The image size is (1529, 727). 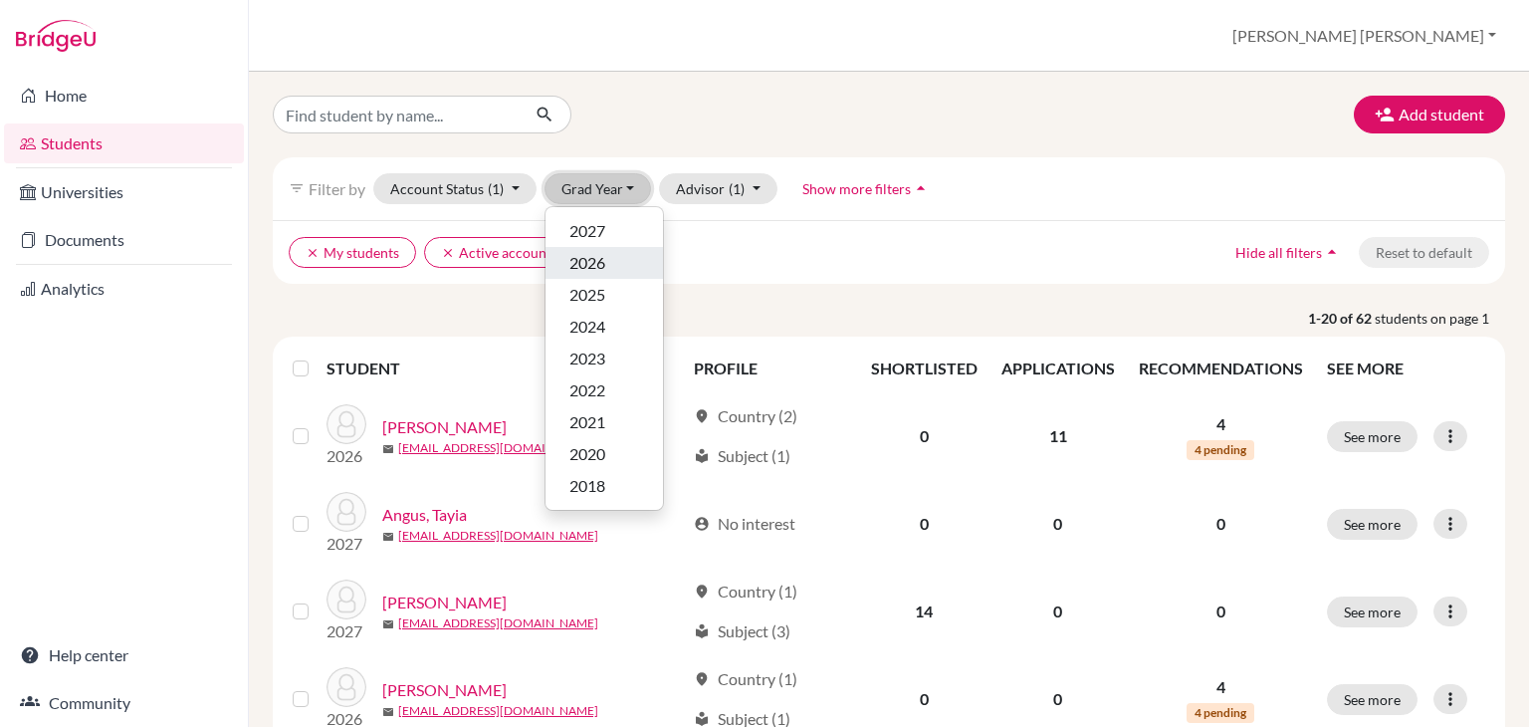 What do you see at coordinates (604, 263) in the screenshot?
I see `button: 2026` at bounding box center [604, 263].